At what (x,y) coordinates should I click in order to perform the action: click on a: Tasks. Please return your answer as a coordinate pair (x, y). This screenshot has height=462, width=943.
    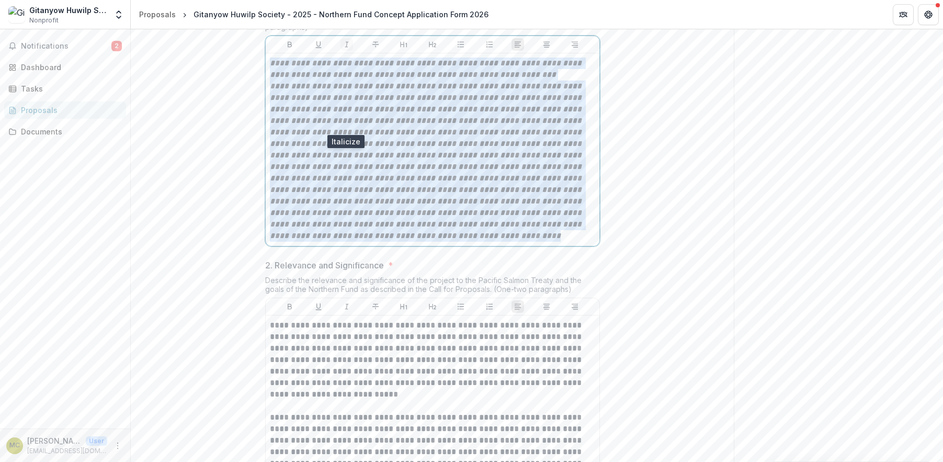
    Looking at the image, I should click on (65, 88).